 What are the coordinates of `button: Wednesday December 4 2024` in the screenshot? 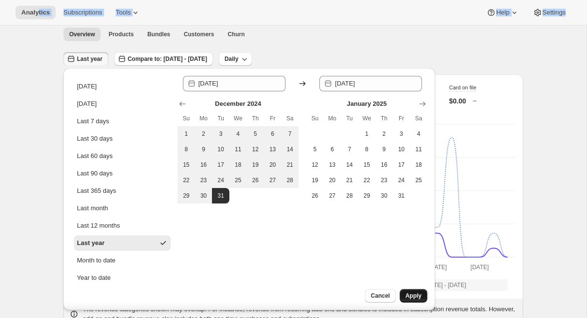 It's located at (238, 134).